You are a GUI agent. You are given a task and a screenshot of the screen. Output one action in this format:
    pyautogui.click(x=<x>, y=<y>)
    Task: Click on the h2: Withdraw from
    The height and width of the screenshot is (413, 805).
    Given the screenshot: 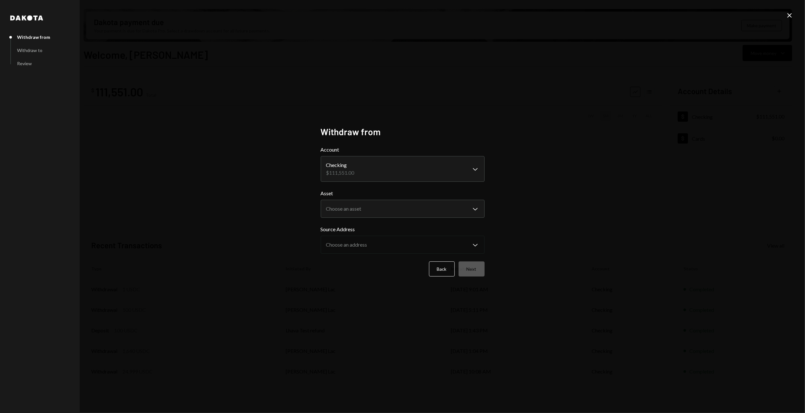 What is the action you would take?
    pyautogui.click(x=403, y=132)
    